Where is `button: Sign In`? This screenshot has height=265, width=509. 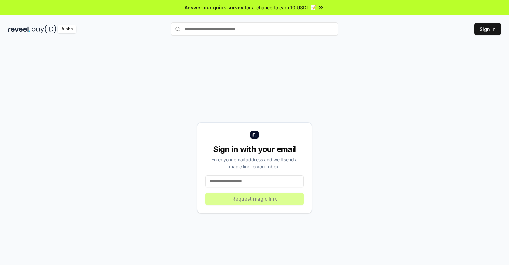 button: Sign In is located at coordinates (488, 29).